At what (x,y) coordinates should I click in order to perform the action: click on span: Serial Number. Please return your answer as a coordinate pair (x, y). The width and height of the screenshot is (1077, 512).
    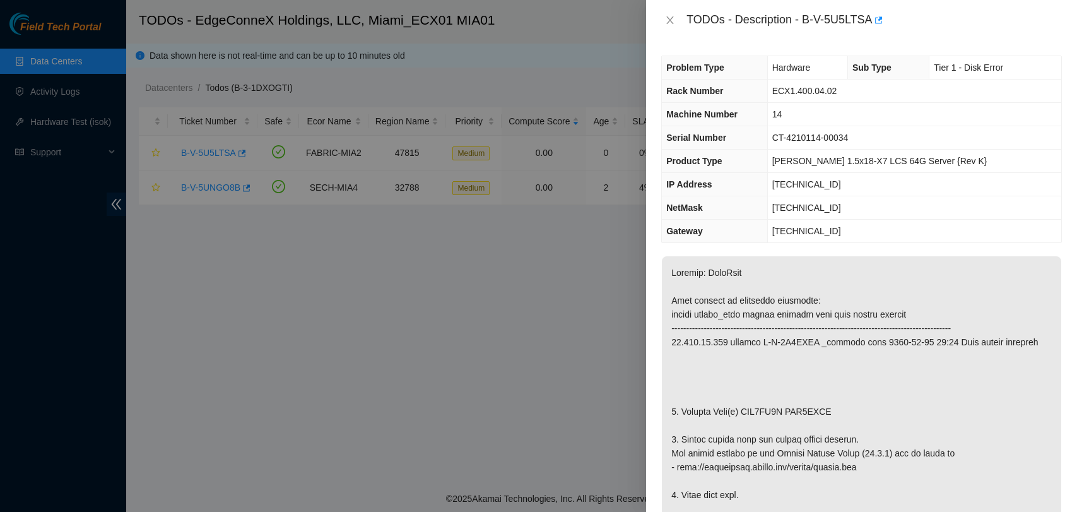
    Looking at the image, I should click on (696, 138).